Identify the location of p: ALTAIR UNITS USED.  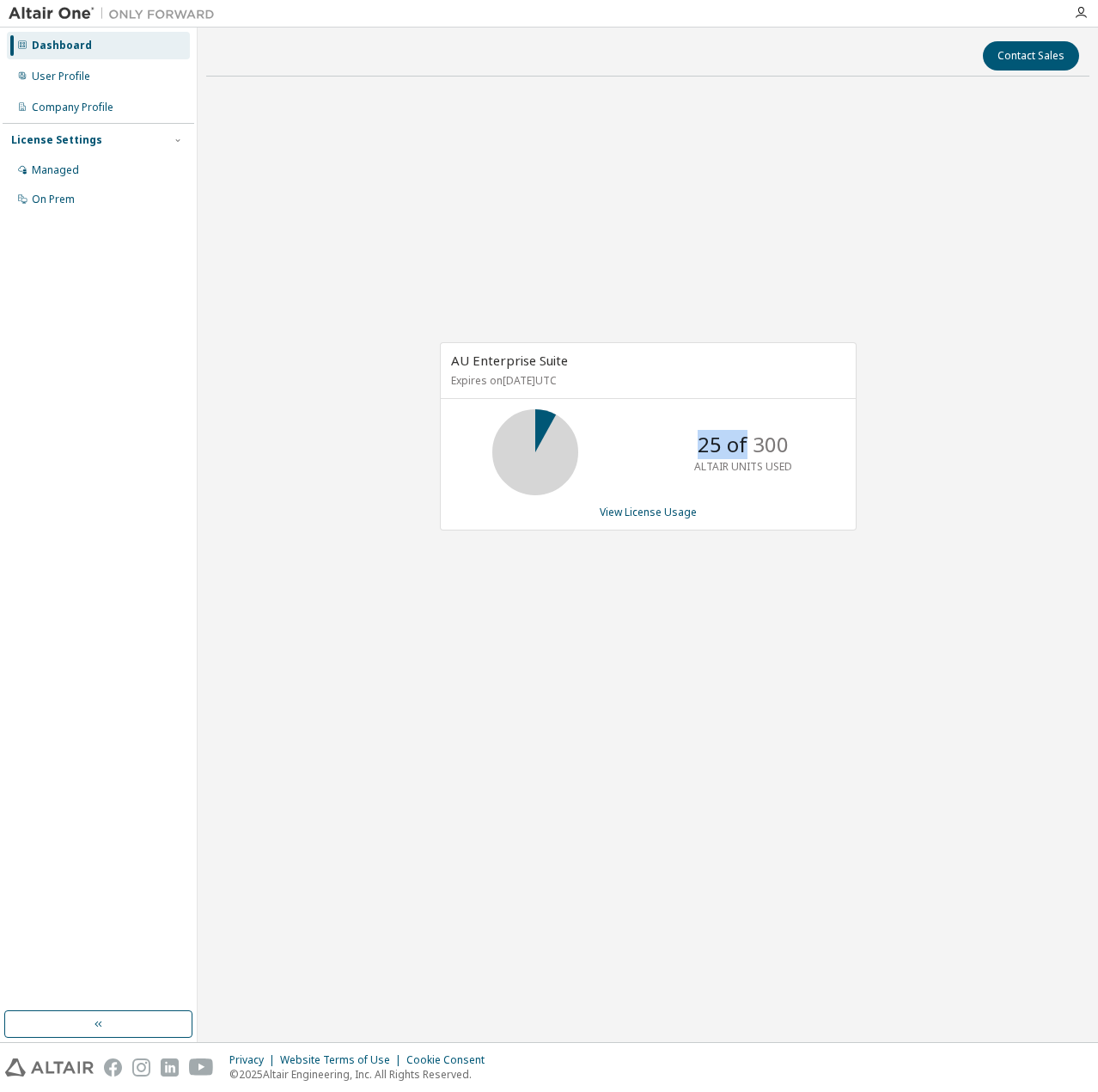
(743, 466).